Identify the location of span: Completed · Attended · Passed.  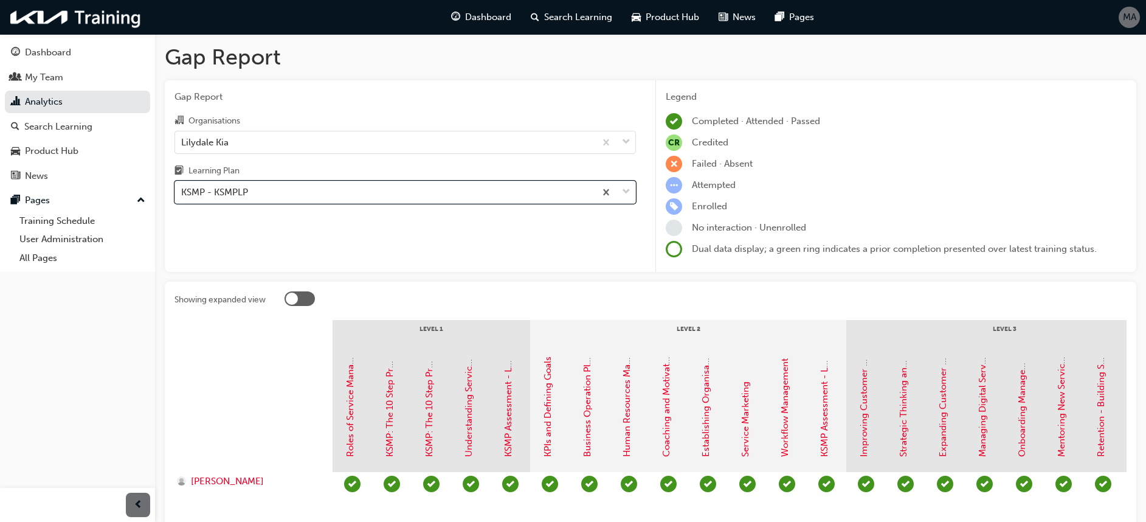
(756, 121).